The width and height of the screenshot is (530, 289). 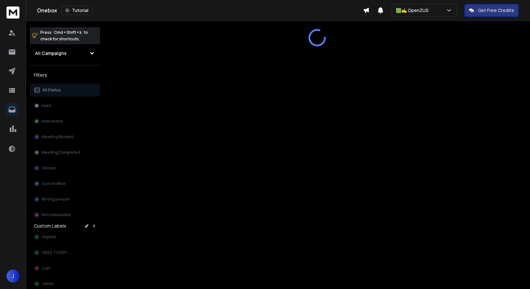 What do you see at coordinates (13, 276) in the screenshot?
I see `span: J` at bounding box center [13, 276].